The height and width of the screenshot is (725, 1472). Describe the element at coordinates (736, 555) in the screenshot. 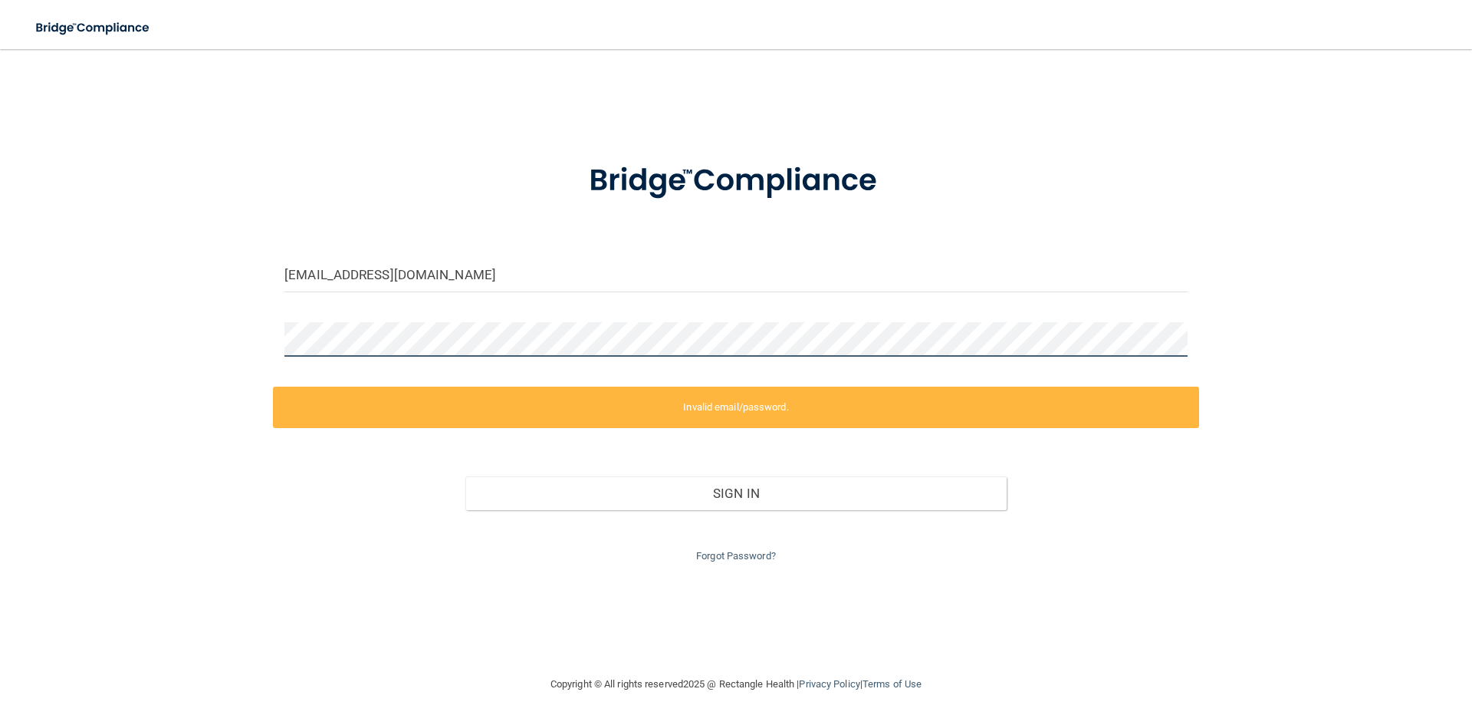

I see `a: Forgot Password?` at that location.